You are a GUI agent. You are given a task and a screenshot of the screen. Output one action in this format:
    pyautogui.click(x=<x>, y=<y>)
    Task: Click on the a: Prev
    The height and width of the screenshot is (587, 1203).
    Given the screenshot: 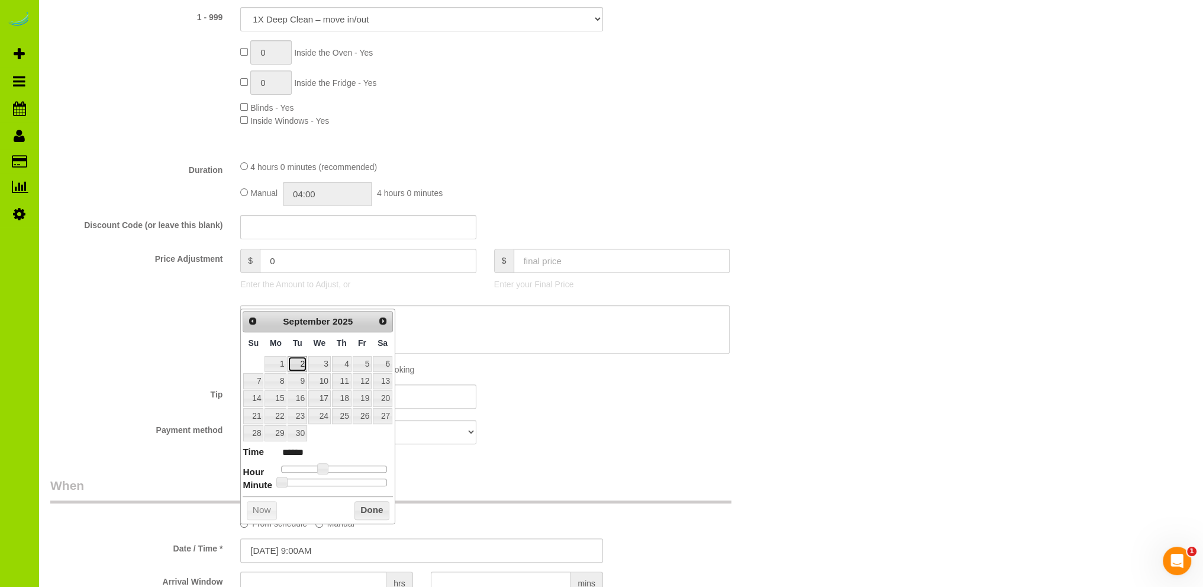 What is the action you would take?
    pyautogui.click(x=253, y=321)
    